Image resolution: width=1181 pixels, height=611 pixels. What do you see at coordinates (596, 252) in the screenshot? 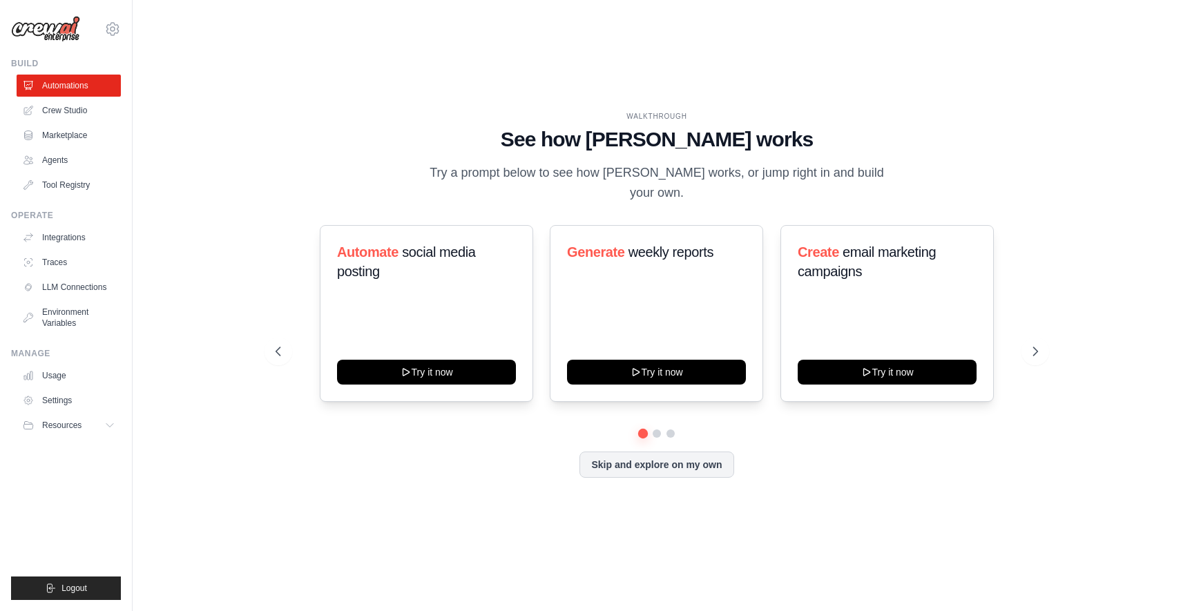
I see `span: Generate` at bounding box center [596, 252].